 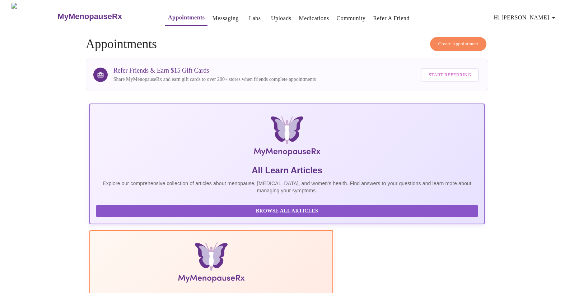 What do you see at coordinates (215, 70) in the screenshot?
I see `h3: Refer Friends & Earn $15 Gift Cards` at bounding box center [215, 70].